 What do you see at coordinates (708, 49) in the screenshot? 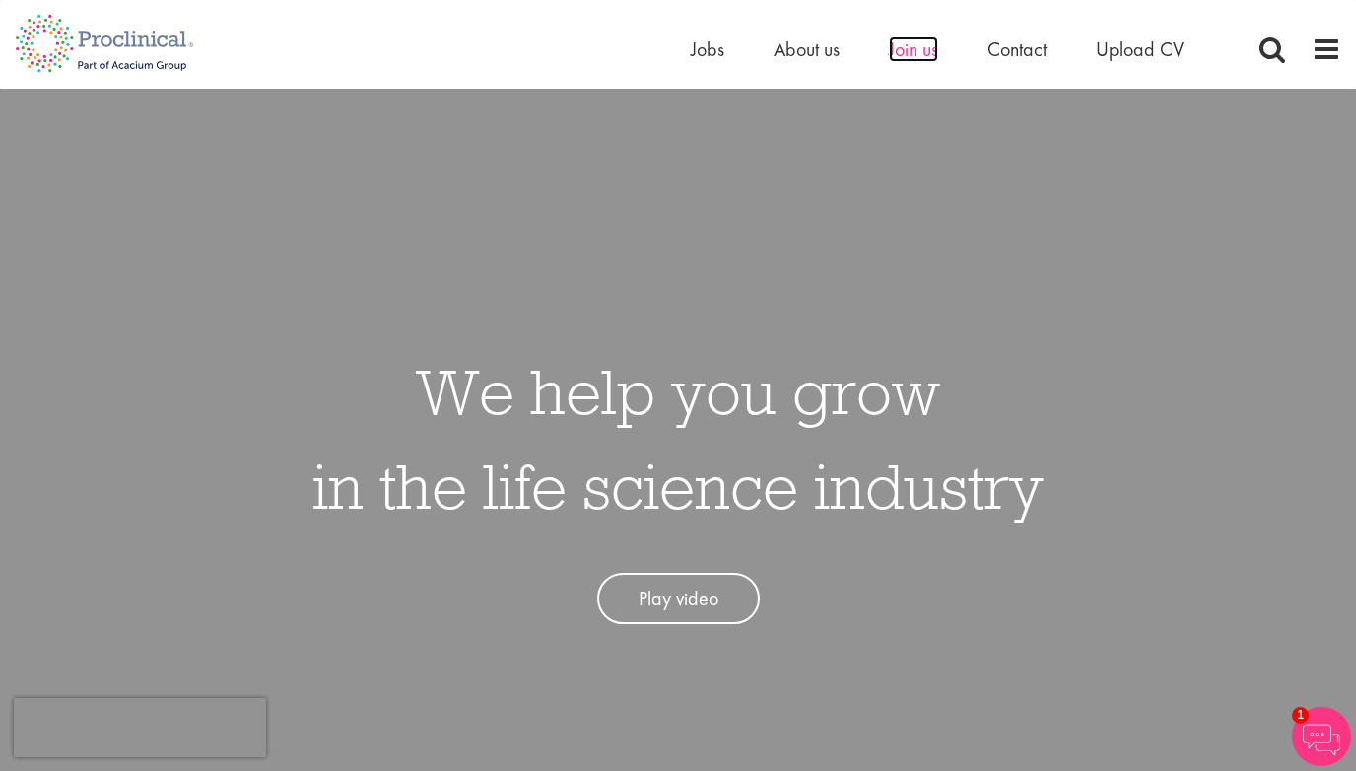
I see `a: Jobs` at bounding box center [708, 49].